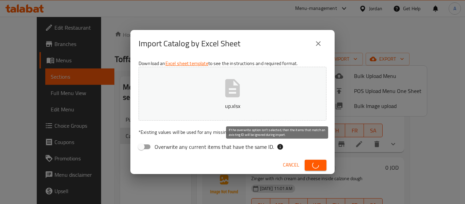  Describe the element at coordinates (189, 44) in the screenshot. I see `h2: Import Catalog by Excel Sheet` at that location.